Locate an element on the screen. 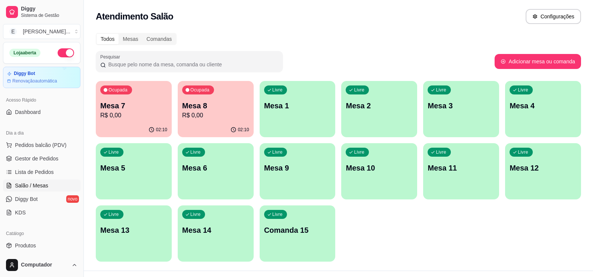  button: LivreMesa 14 is located at coordinates (216, 233).